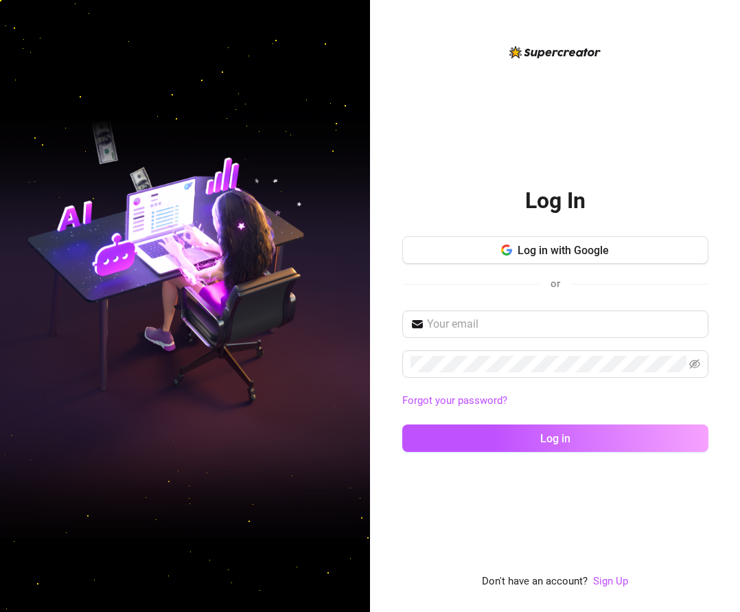 This screenshot has width=740, height=612. I want to click on img: logo-BBDzfeDw.svg, so click(555, 52).